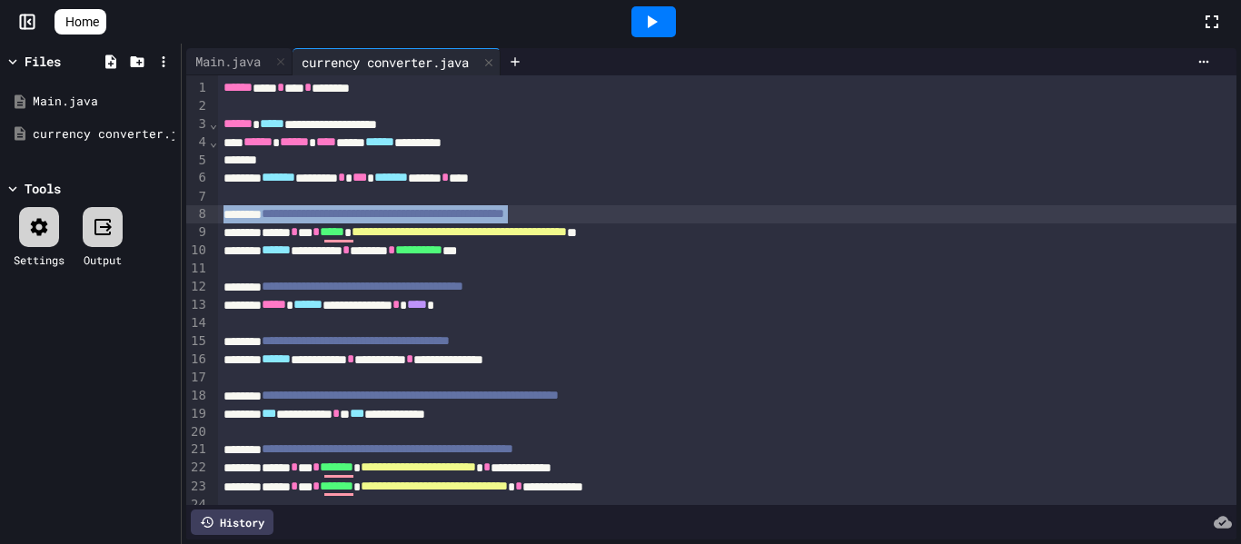 The height and width of the screenshot is (544, 1241). Describe the element at coordinates (82, 22) in the screenshot. I see `span: Home` at that location.